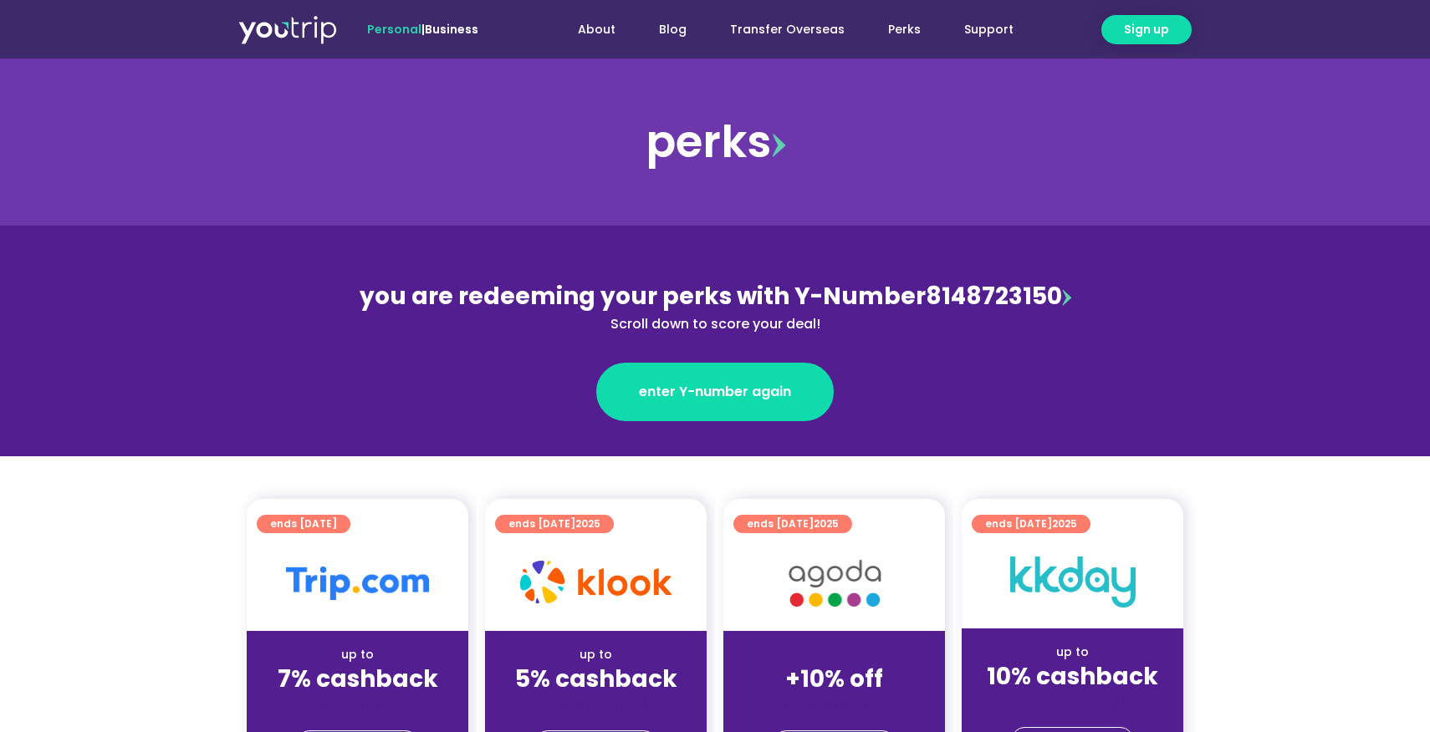 The image size is (1430, 732). What do you see at coordinates (1146, 29) in the screenshot?
I see `a: Sign up` at bounding box center [1146, 29].